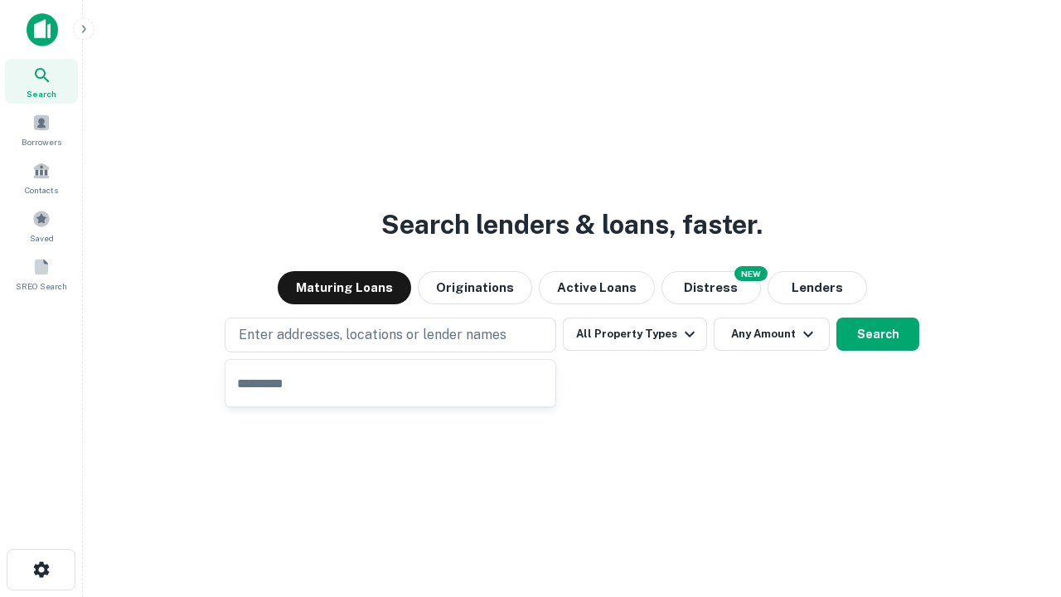 This screenshot has height=597, width=1061. What do you see at coordinates (597, 288) in the screenshot?
I see `button: Active Loans` at bounding box center [597, 288].